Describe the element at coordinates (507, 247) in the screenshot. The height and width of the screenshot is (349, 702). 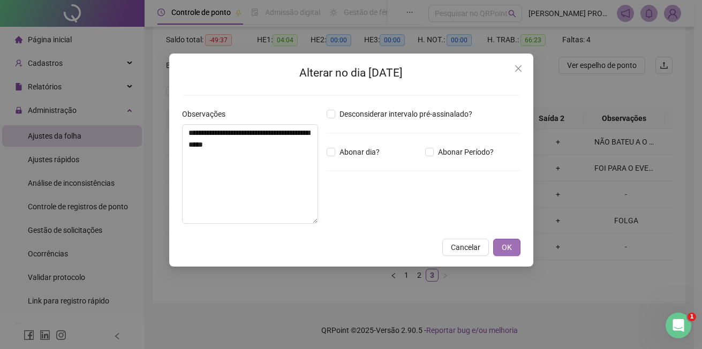
I see `button: OK` at that location.